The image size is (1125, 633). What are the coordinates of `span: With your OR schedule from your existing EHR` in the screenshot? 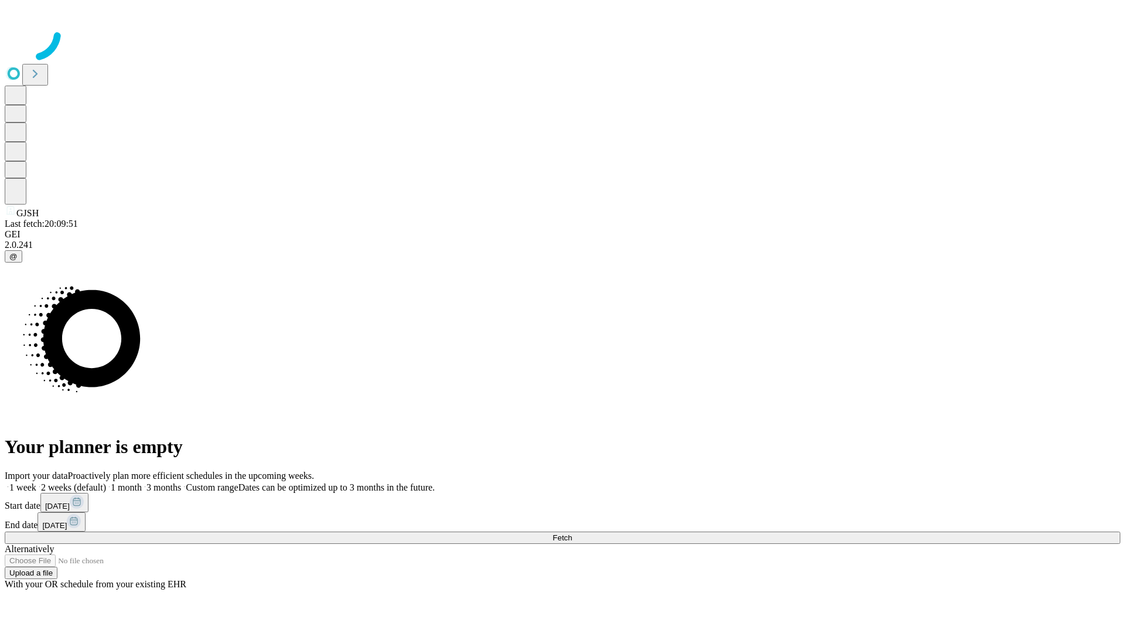 It's located at (95, 583).